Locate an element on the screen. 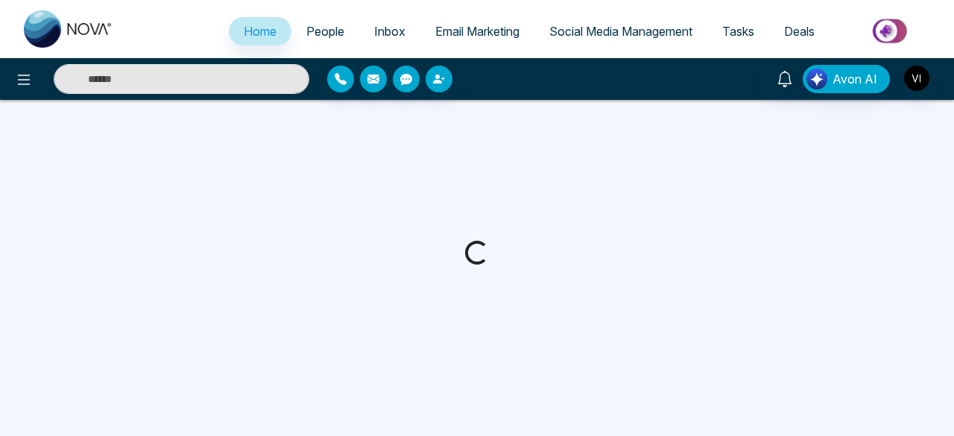 Image resolution: width=954 pixels, height=436 pixels. a: Inbox is located at coordinates (390, 31).